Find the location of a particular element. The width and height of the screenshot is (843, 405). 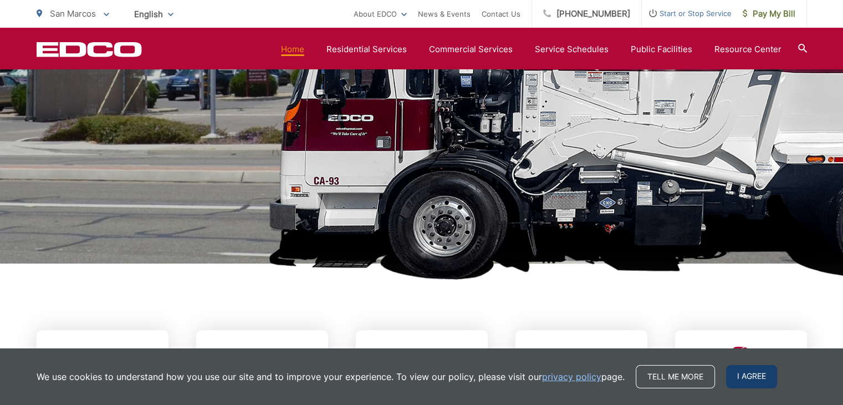

a: Residential Services is located at coordinates (366, 49).